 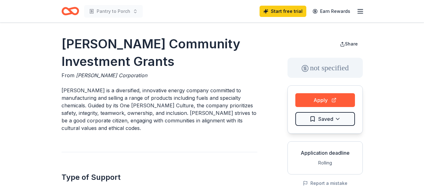 What do you see at coordinates (113, 11) in the screenshot?
I see `span: Pantry to Porch` at bounding box center [113, 11].